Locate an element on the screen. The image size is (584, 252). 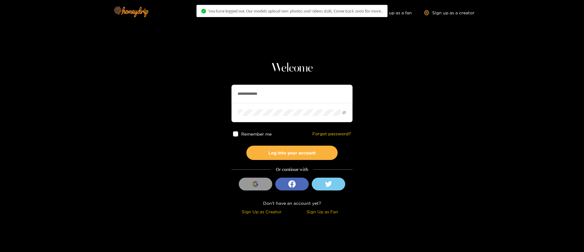
div: Don't have an account yet? is located at coordinates (292, 203).